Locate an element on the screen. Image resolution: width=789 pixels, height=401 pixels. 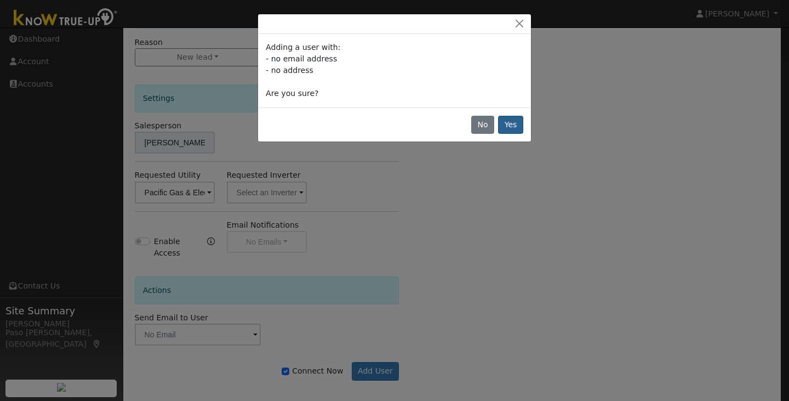
span: Are you sure? is located at coordinates (292, 93).